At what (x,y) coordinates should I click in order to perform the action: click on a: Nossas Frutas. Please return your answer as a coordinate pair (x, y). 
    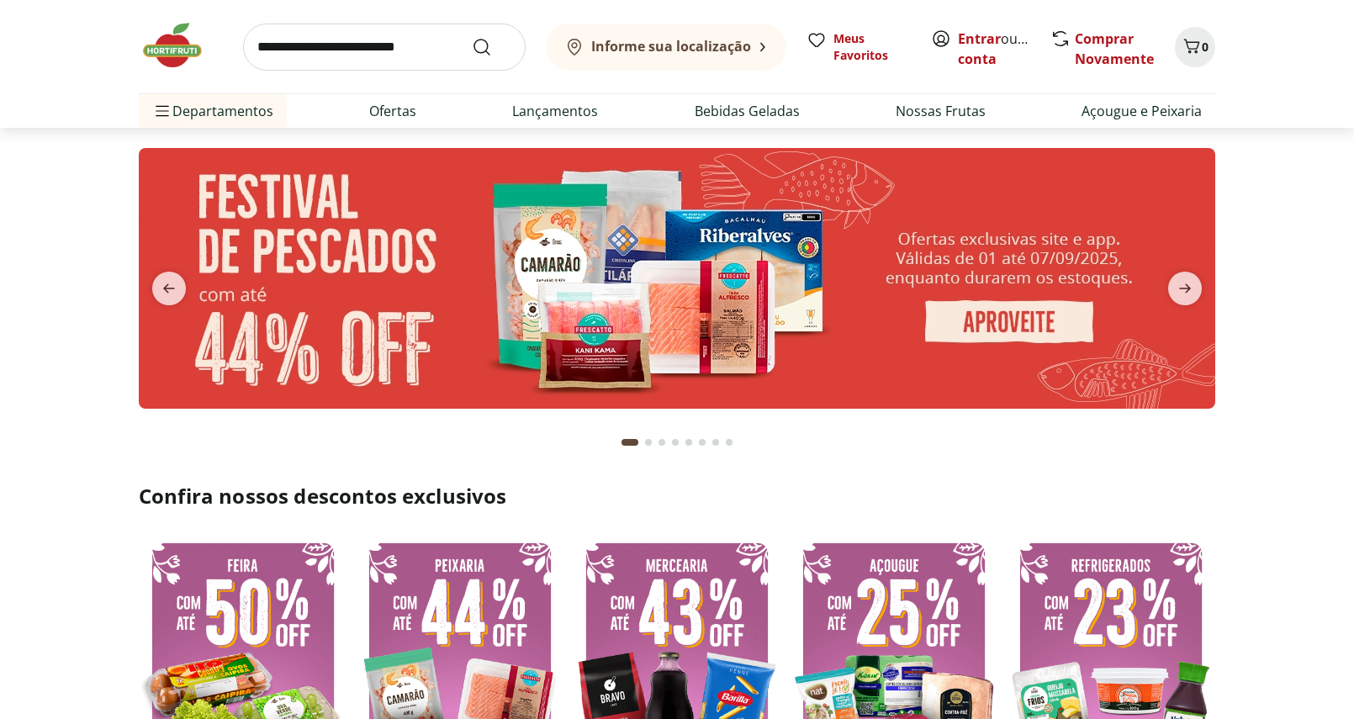
    Looking at the image, I should click on (940, 111).